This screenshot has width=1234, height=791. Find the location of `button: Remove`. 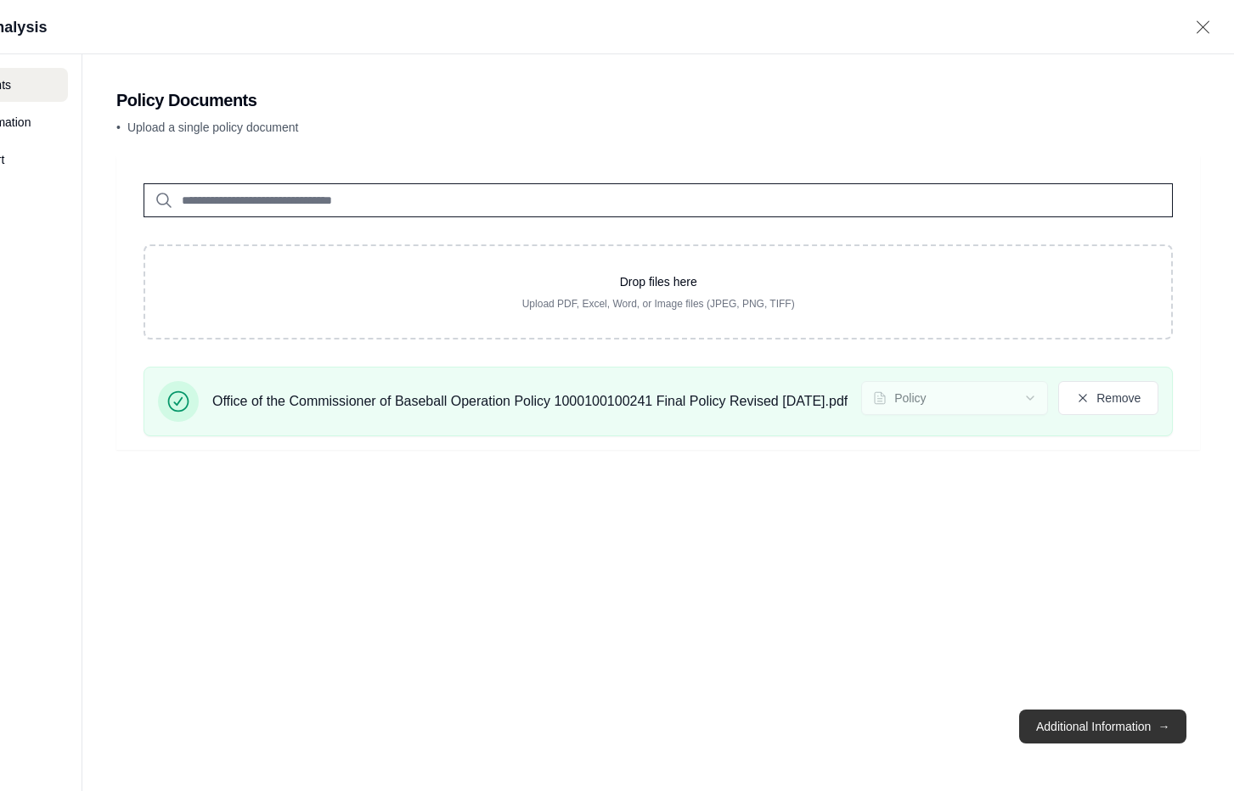

button: Remove is located at coordinates (1108, 398).